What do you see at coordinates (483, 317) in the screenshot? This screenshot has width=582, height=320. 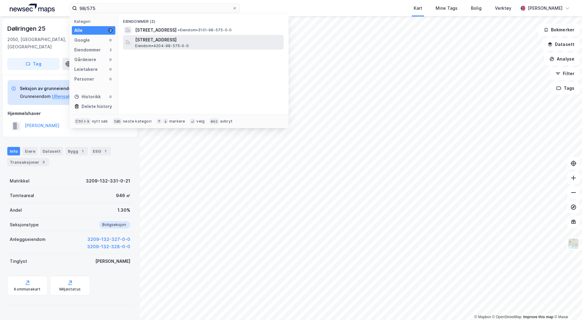 I see `a: Mapbox` at bounding box center [483, 317].